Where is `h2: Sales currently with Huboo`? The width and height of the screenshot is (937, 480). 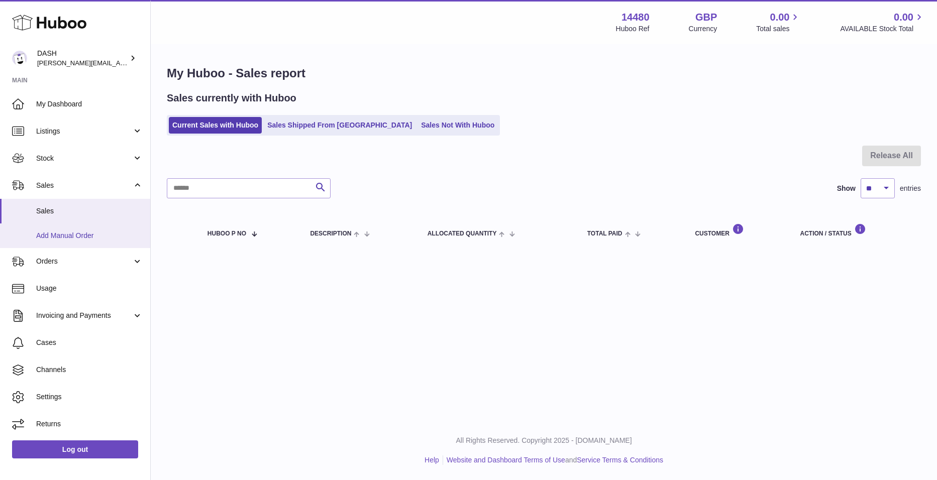
h2: Sales currently with Huboo is located at coordinates (232, 98).